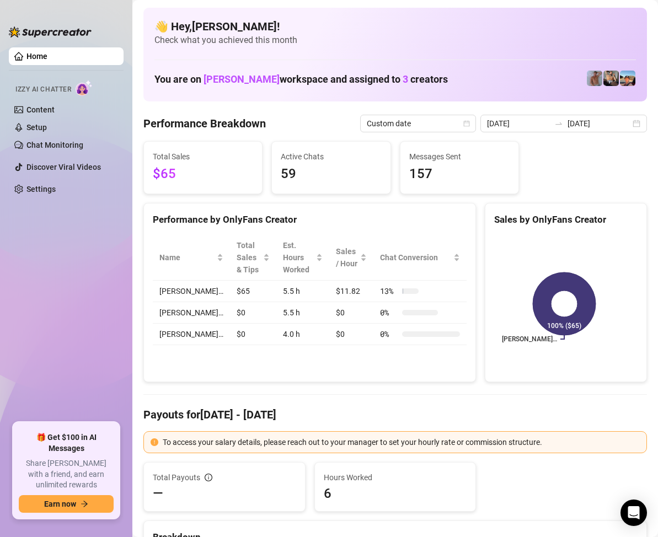 The height and width of the screenshot is (537, 658). What do you see at coordinates (611, 78) in the screenshot?
I see `img: George` at bounding box center [611, 78].